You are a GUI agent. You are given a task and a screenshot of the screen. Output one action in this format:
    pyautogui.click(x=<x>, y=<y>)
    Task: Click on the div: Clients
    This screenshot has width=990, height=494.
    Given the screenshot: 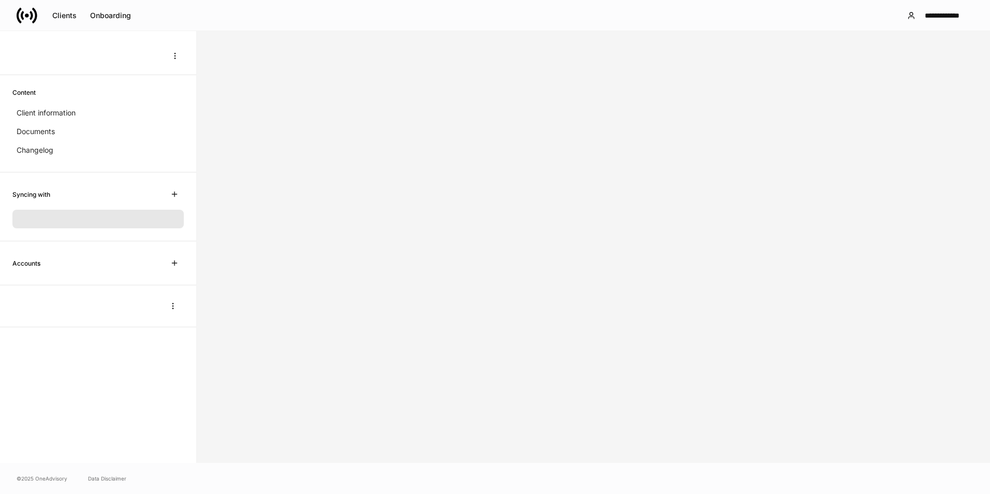 What is the action you would take?
    pyautogui.click(x=64, y=16)
    